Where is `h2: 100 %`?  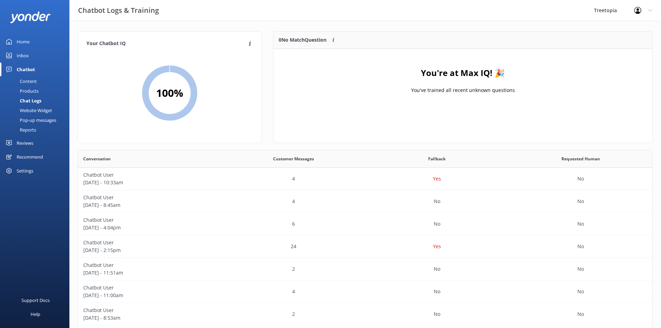
h2: 100 % is located at coordinates (170, 93).